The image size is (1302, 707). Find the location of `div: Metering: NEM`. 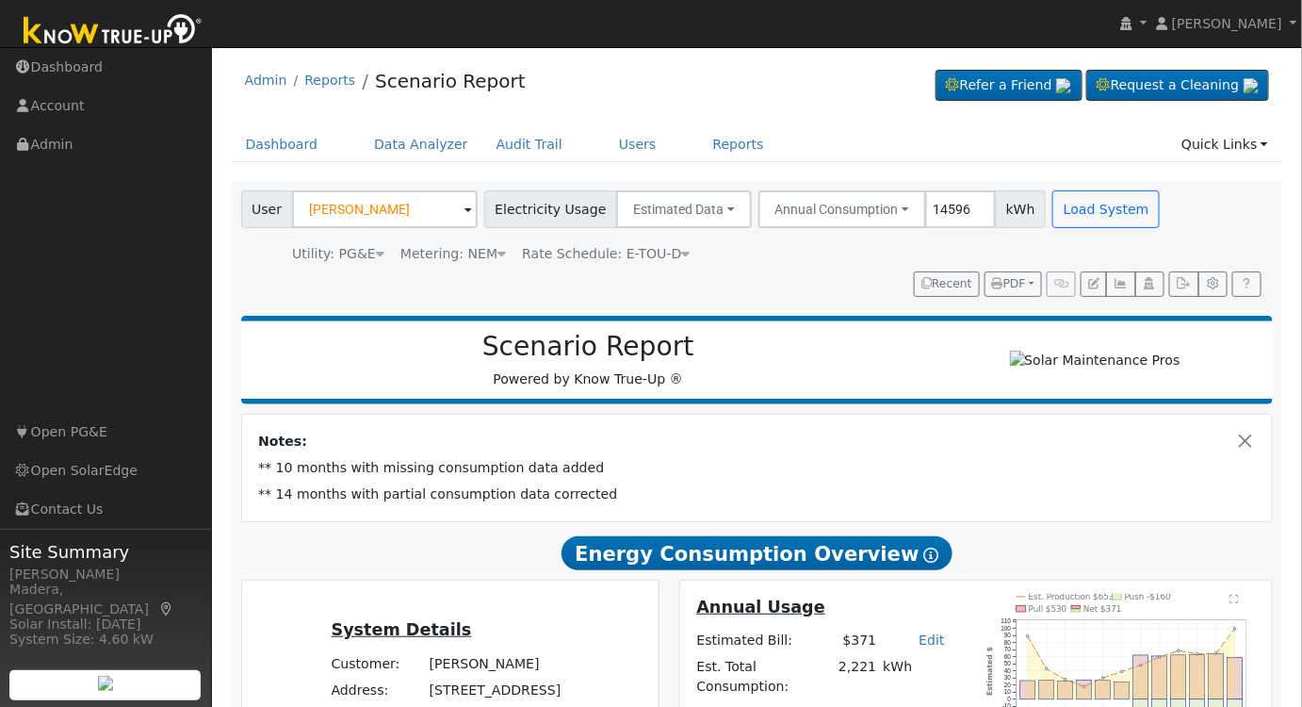

div: Metering: NEM is located at coordinates (453, 253).